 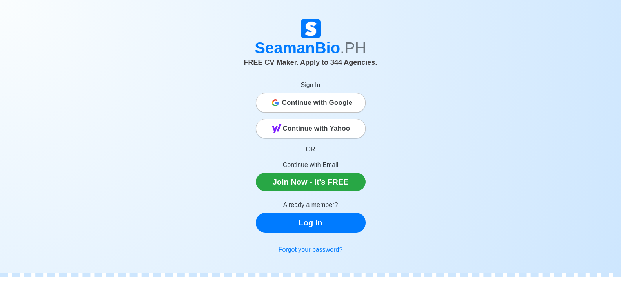 I want to click on p: Sign In, so click(x=311, y=85).